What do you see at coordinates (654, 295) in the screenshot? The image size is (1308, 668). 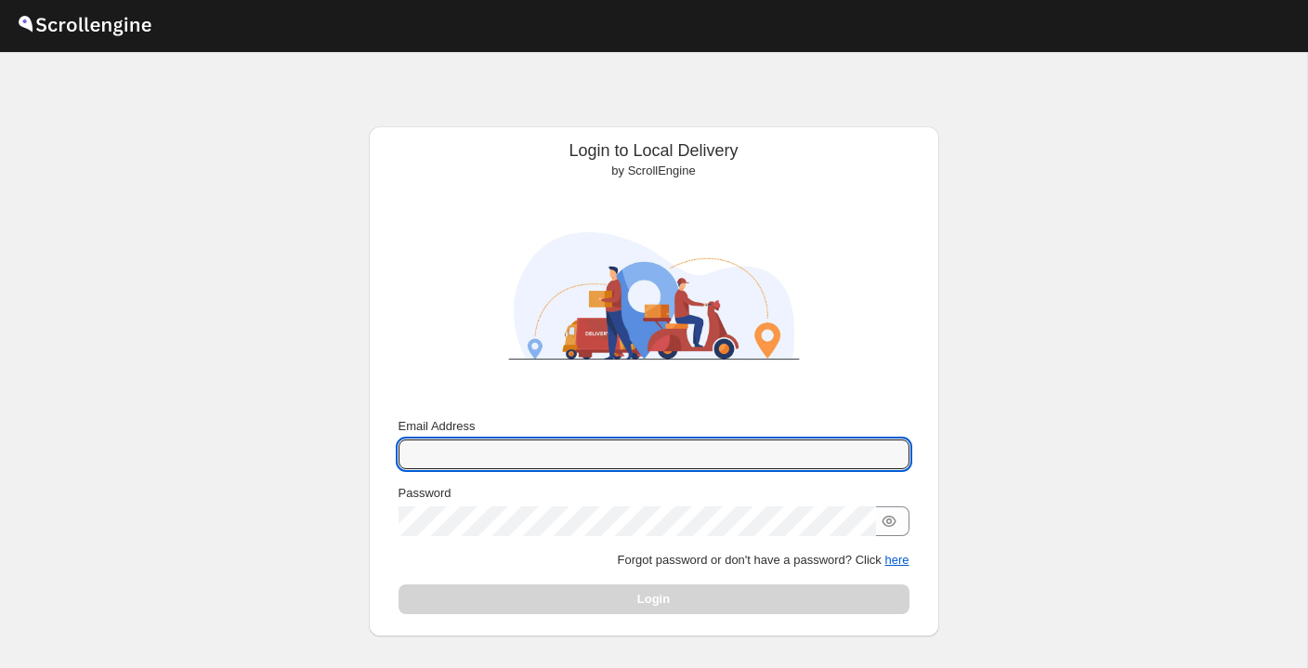 I see `img: ScrollEngine` at bounding box center [654, 295].